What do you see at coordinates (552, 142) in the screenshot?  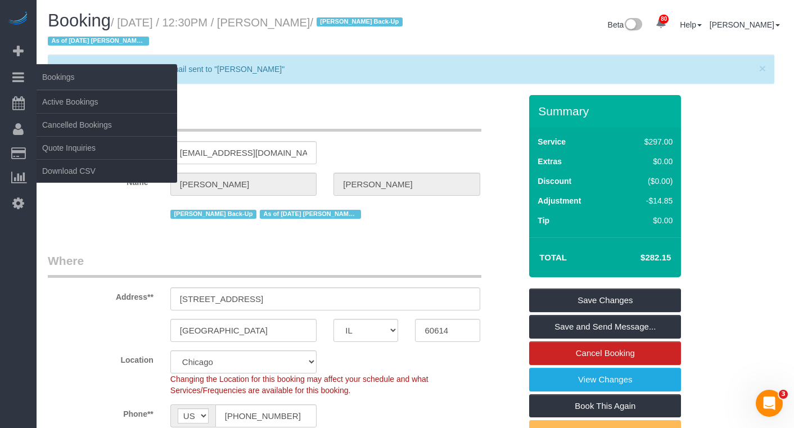 I see `label: Service` at bounding box center [552, 142].